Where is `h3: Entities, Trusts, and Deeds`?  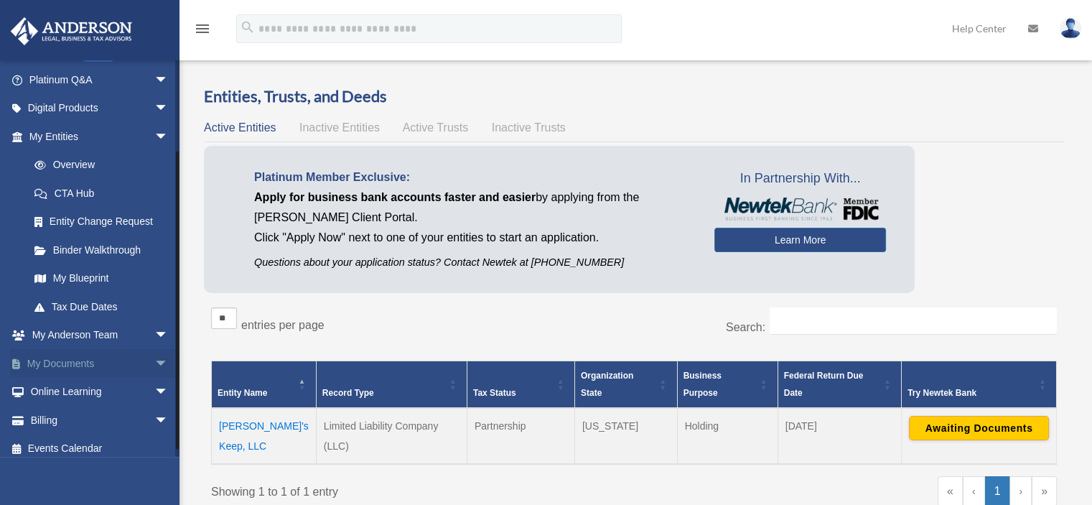 h3: Entities, Trusts, and Deeds is located at coordinates (634, 96).